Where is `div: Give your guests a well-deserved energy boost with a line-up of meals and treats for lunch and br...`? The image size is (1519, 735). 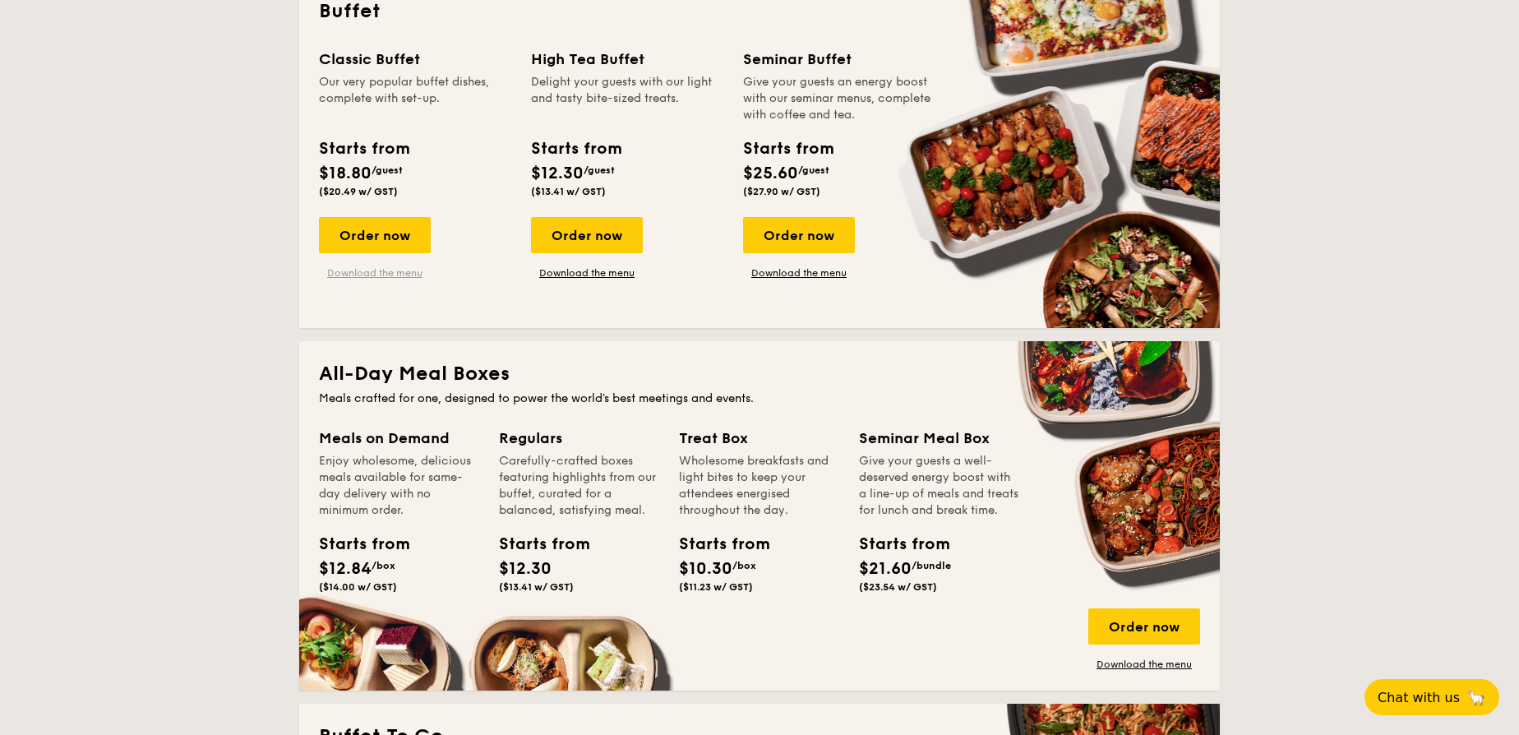 div: Give your guests a well-deserved energy boost with a line-up of meals and treats for lunch and br... is located at coordinates (939, 486).